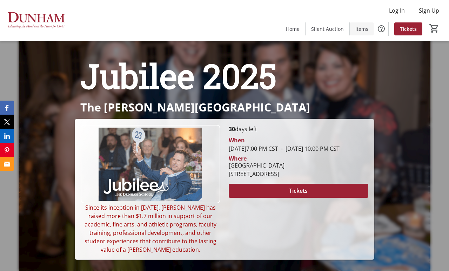 This screenshot has height=271, width=449. What do you see at coordinates (408, 29) in the screenshot?
I see `a: Tickets` at bounding box center [408, 29].